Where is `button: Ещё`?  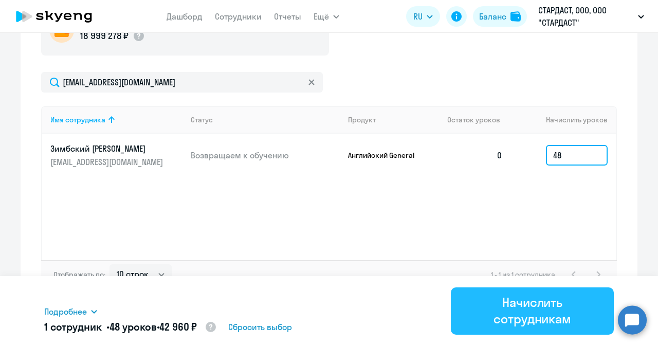 button: Ещё is located at coordinates (326, 16).